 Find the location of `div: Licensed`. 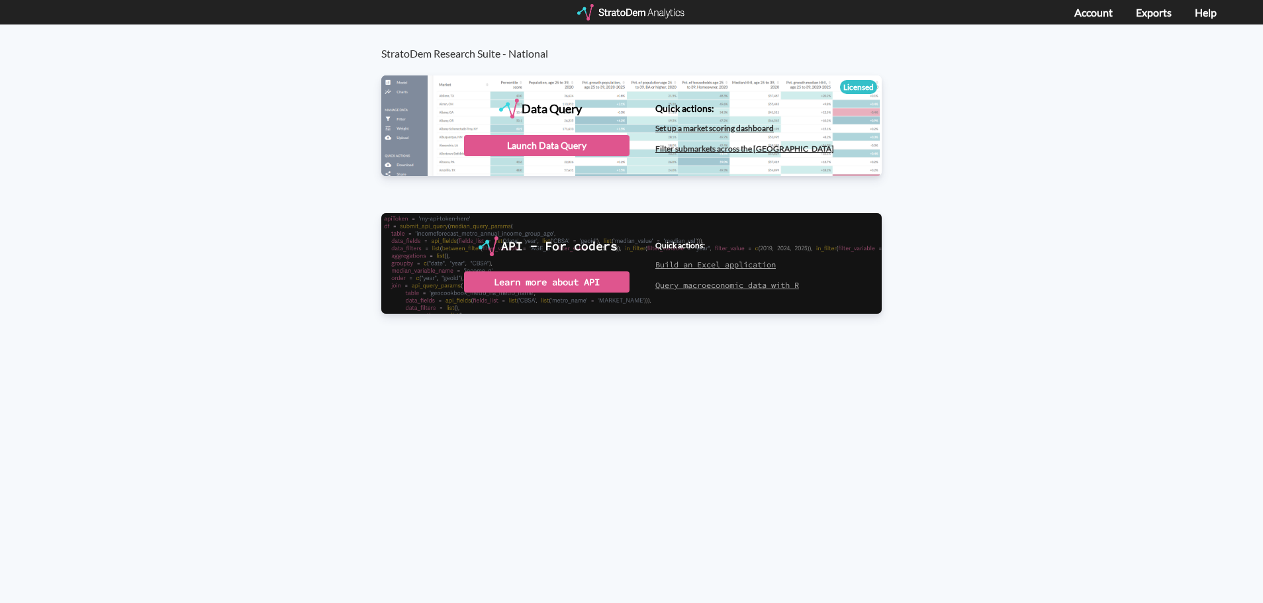

div: Licensed is located at coordinates (858, 87).